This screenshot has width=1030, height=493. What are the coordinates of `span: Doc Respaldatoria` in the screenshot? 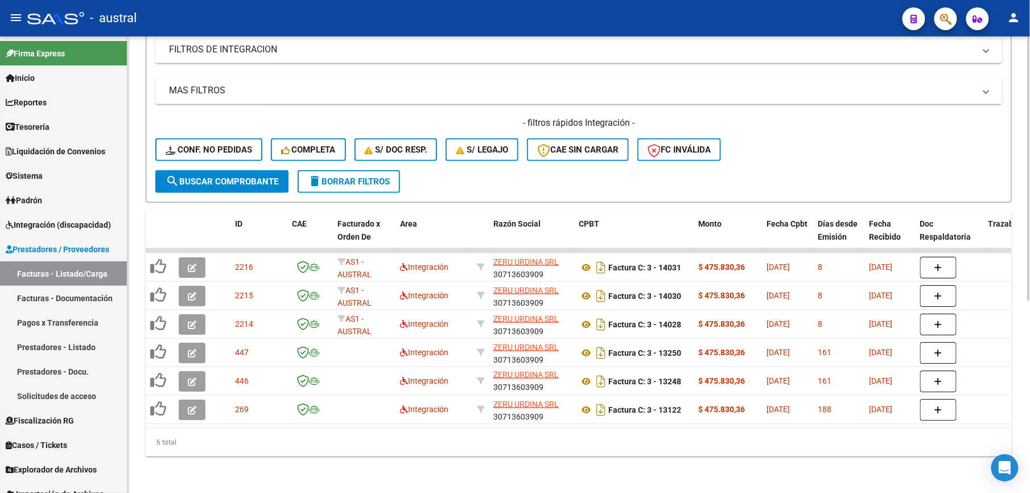 It's located at (945, 230).